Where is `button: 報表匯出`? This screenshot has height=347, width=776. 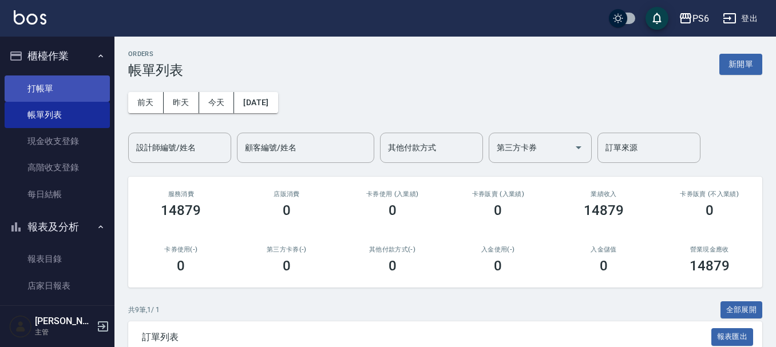
button: 報表匯出 is located at coordinates (732, 337).